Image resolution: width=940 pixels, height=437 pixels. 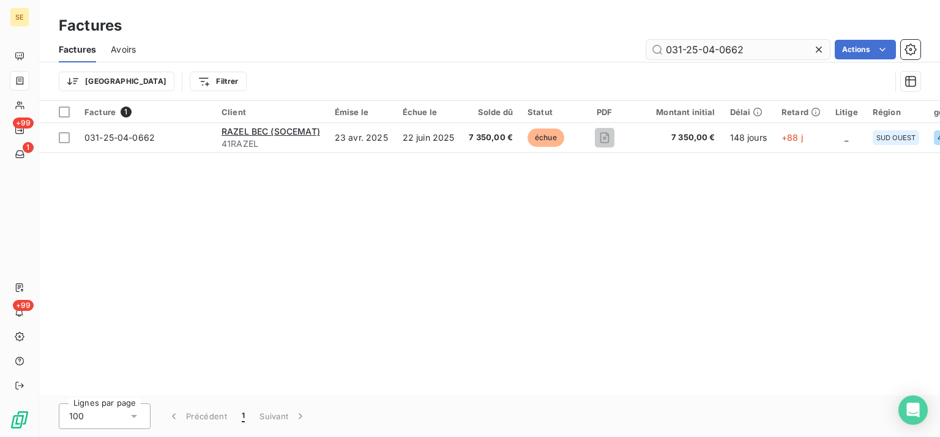 What do you see at coordinates (428, 112) in the screenshot?
I see `div: Échue le` at bounding box center [428, 112].